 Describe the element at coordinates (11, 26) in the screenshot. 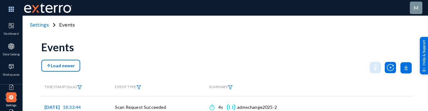

I see `img: icon-dashboard.svg` at that location.